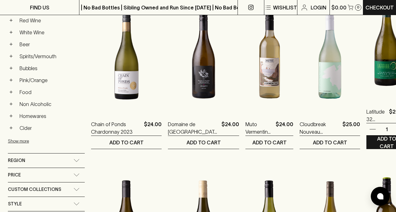 The height and width of the screenshot is (212, 396). What do you see at coordinates (51, 104) in the screenshot?
I see `a: Non Alcoholic` at bounding box center [51, 104].